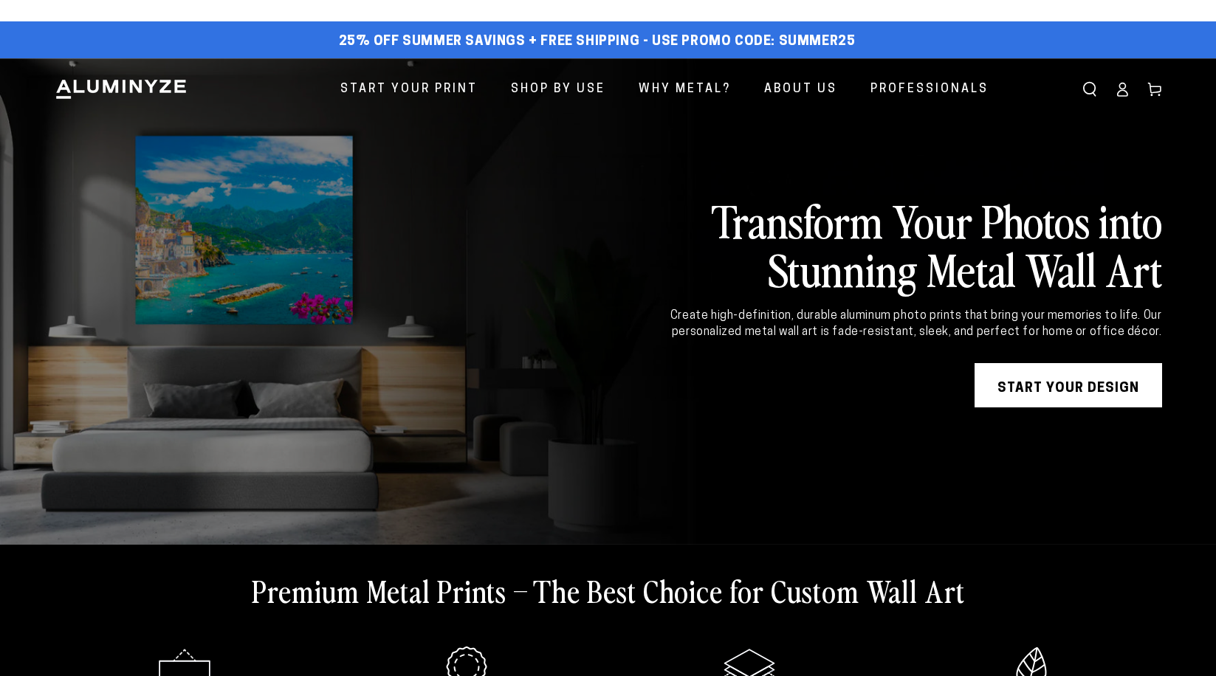 This screenshot has width=1216, height=676. I want to click on summary: Search our site, so click(1090, 89).